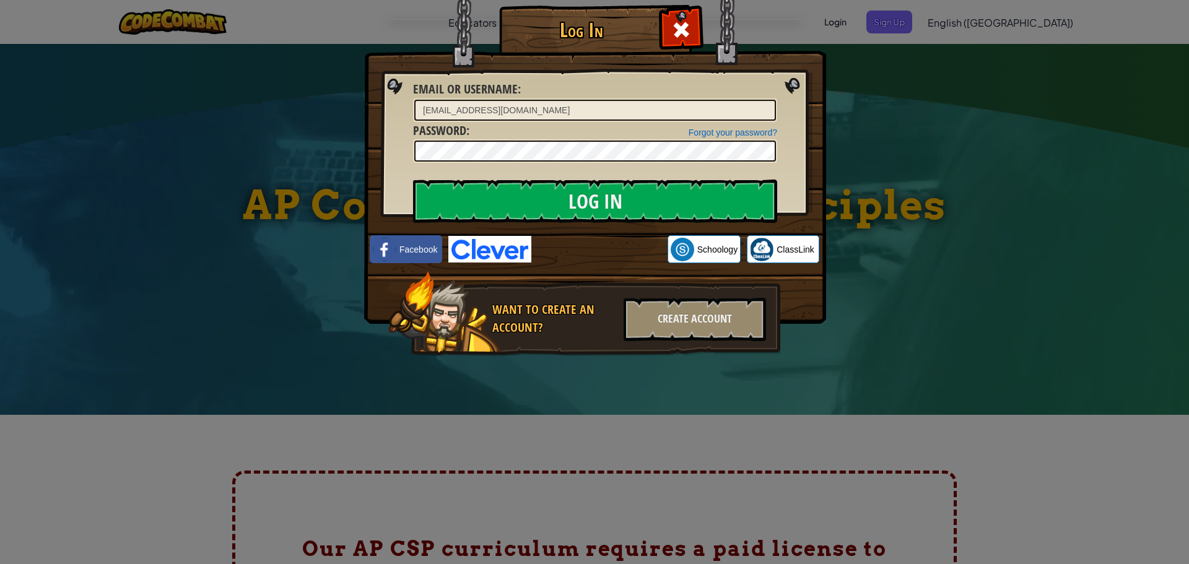  What do you see at coordinates (465, 89) in the screenshot?
I see `span: Email or Username` at bounding box center [465, 89].